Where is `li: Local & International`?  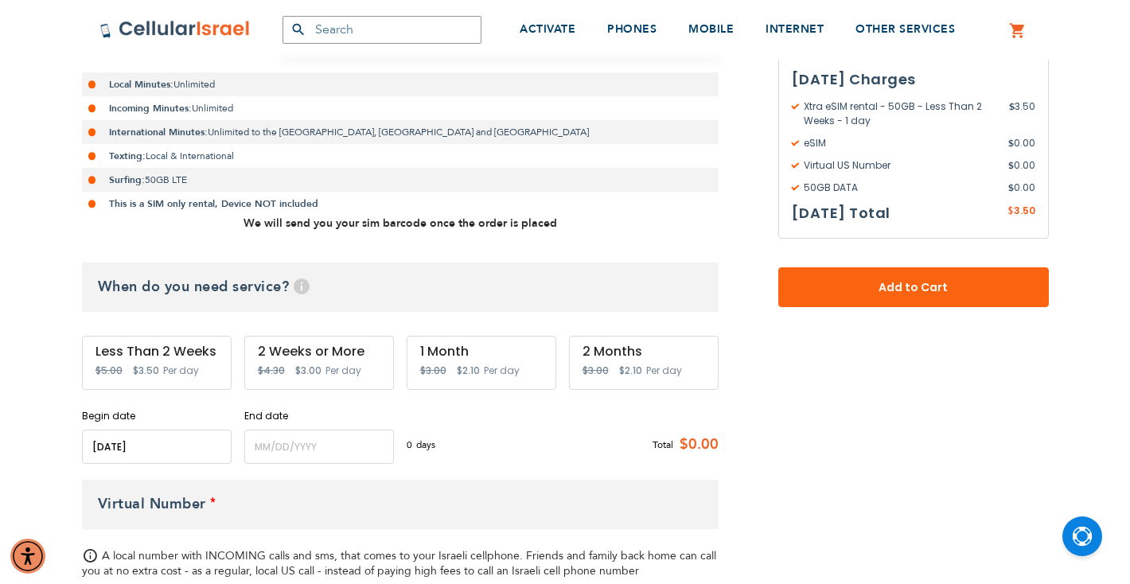 li: Local & International is located at coordinates (400, 156).